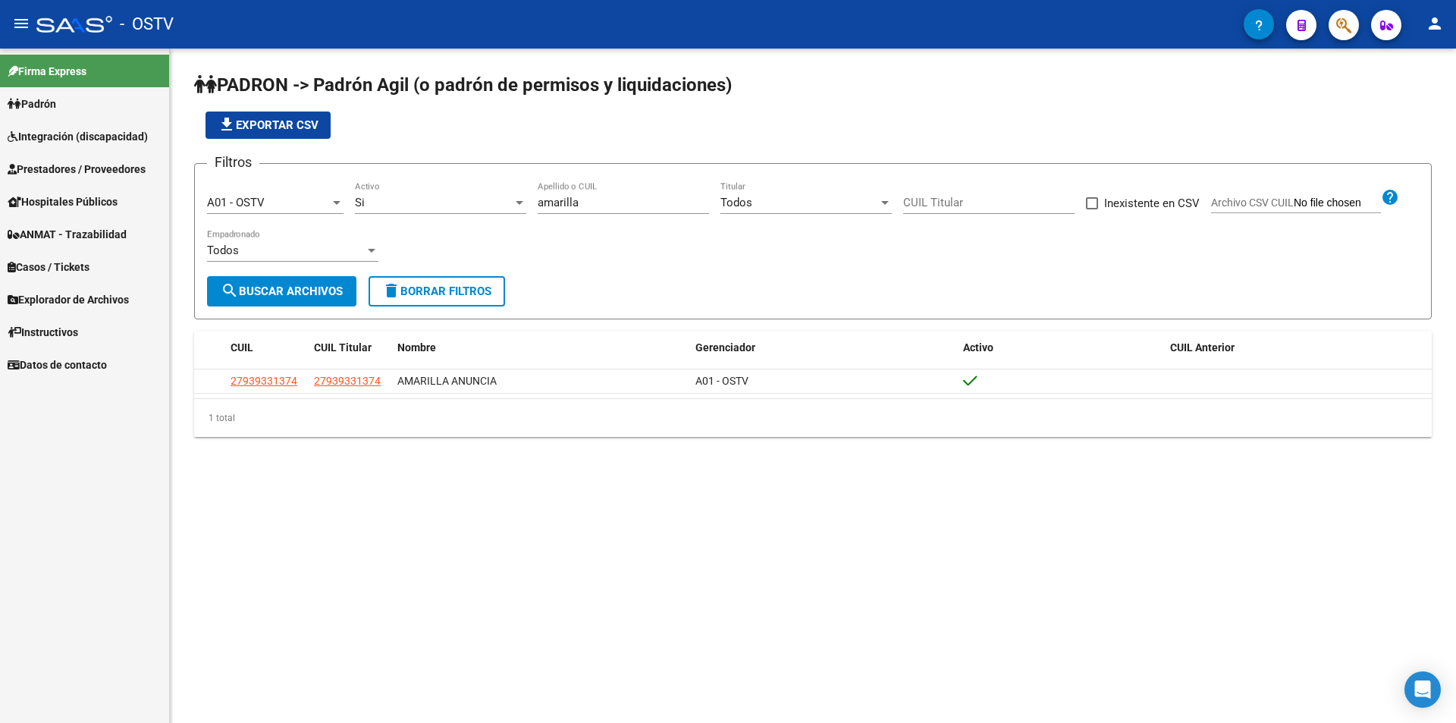 This screenshot has width=1456, height=723. What do you see at coordinates (359, 202) in the screenshot?
I see `span: Si` at bounding box center [359, 202].